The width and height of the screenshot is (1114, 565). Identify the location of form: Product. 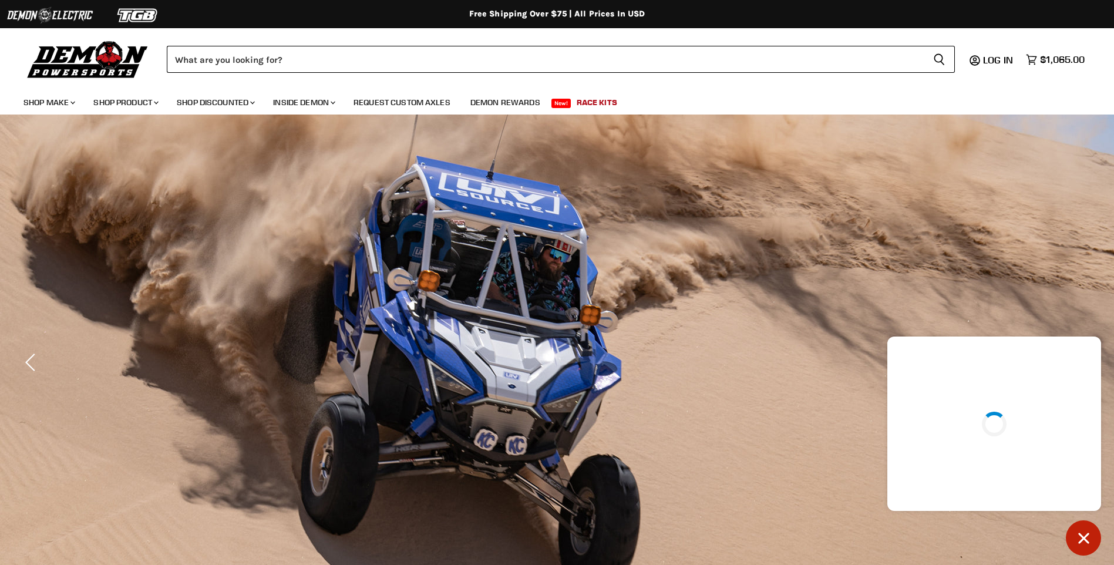
(561, 59).